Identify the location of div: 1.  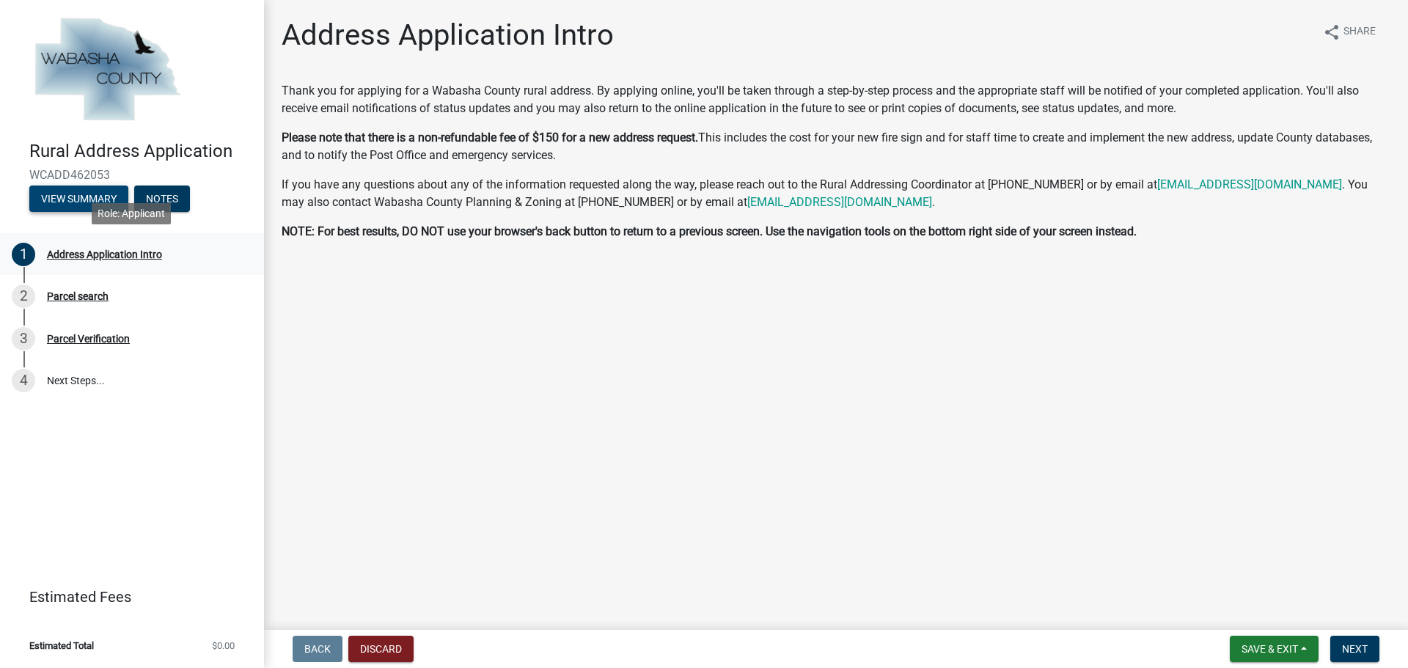
(23, 255).